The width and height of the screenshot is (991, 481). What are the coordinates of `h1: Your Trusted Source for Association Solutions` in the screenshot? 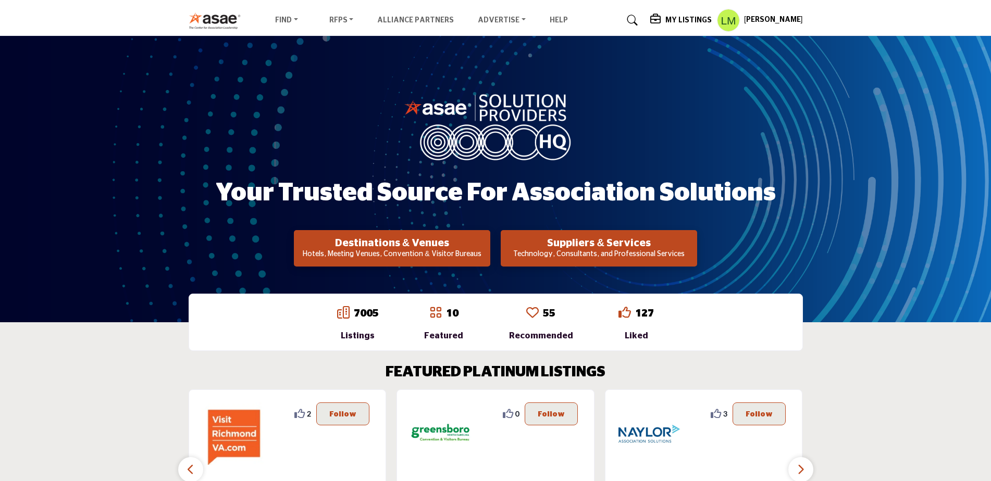 It's located at (496, 193).